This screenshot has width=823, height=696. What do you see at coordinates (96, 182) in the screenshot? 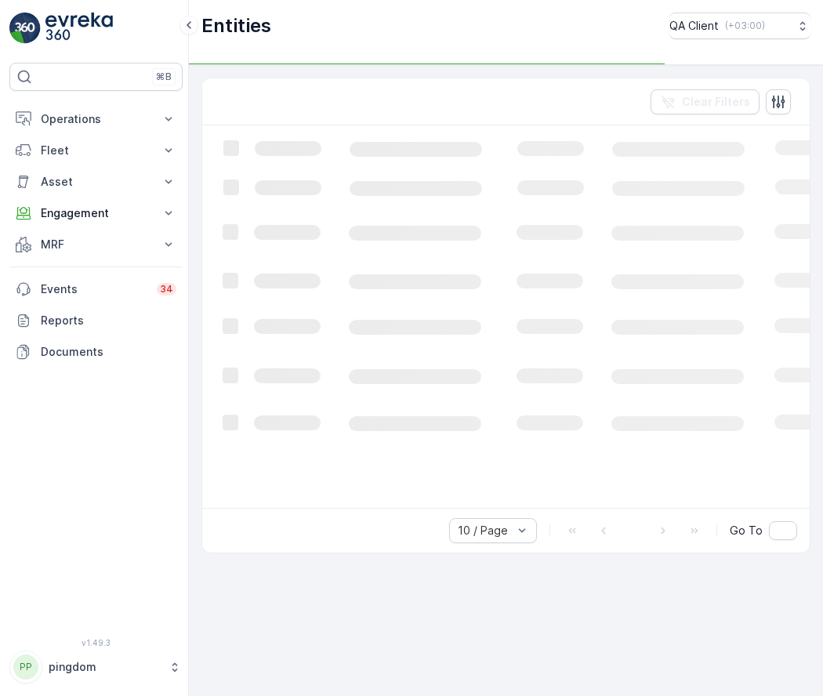
I see `p: Asset` at bounding box center [96, 182].